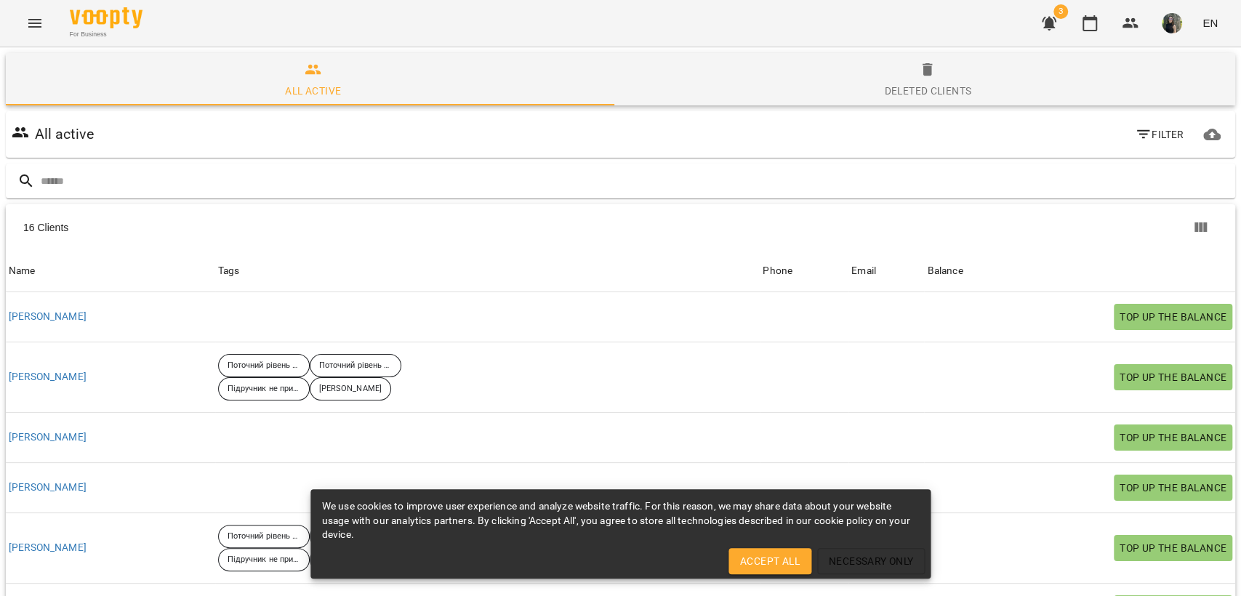 The height and width of the screenshot is (596, 1241). What do you see at coordinates (1061, 12) in the screenshot?
I see `span: 3` at bounding box center [1061, 12].